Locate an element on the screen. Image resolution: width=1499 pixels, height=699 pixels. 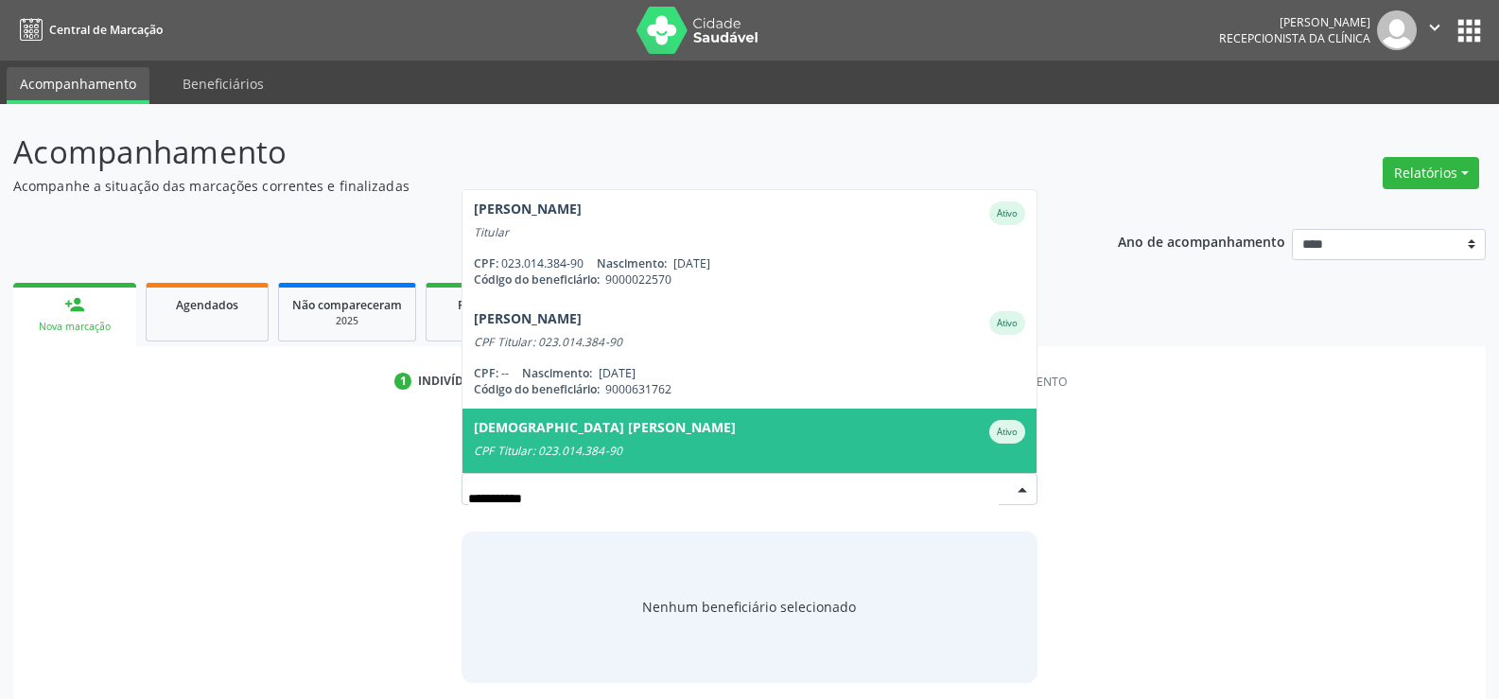
a: Beneficiários is located at coordinates (223, 83).